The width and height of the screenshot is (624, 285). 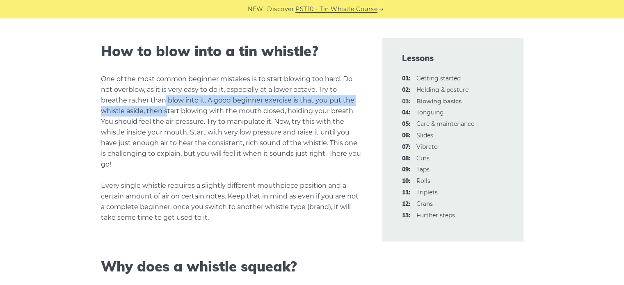 What do you see at coordinates (453, 58) in the screenshot?
I see `span: Lessons` at bounding box center [453, 58].